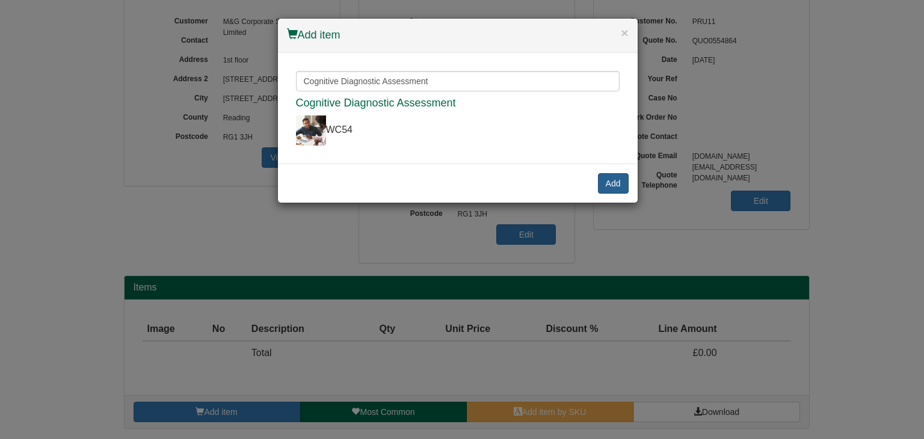 This screenshot has height=439, width=924. Describe the element at coordinates (311, 131) in the screenshot. I see `img: diagnostic-dyslexia-assessments.jpg` at that location.